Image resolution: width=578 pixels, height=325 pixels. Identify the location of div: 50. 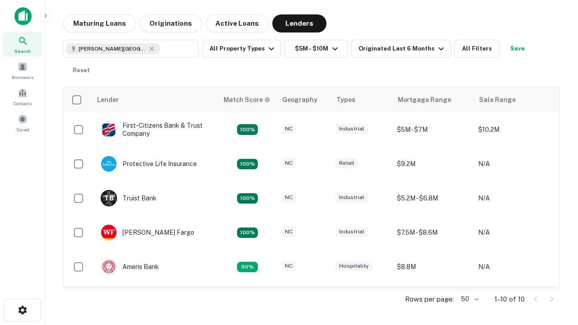
(469, 299).